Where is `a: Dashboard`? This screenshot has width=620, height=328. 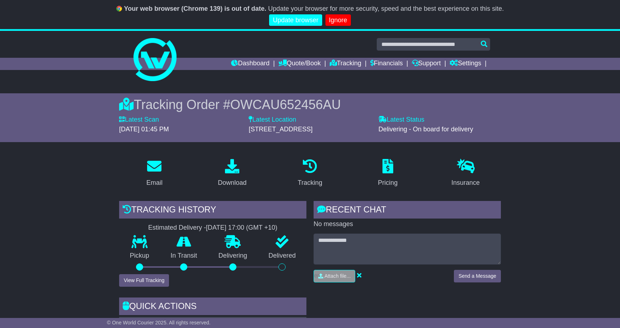 a: Dashboard is located at coordinates (250, 64).